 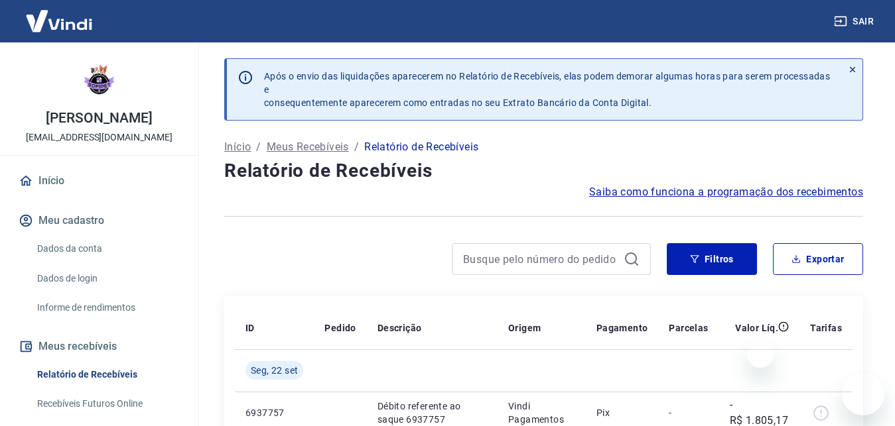 What do you see at coordinates (540, 259) in the screenshot?
I see `input: Busque pelo número do pedido` at bounding box center [540, 259].